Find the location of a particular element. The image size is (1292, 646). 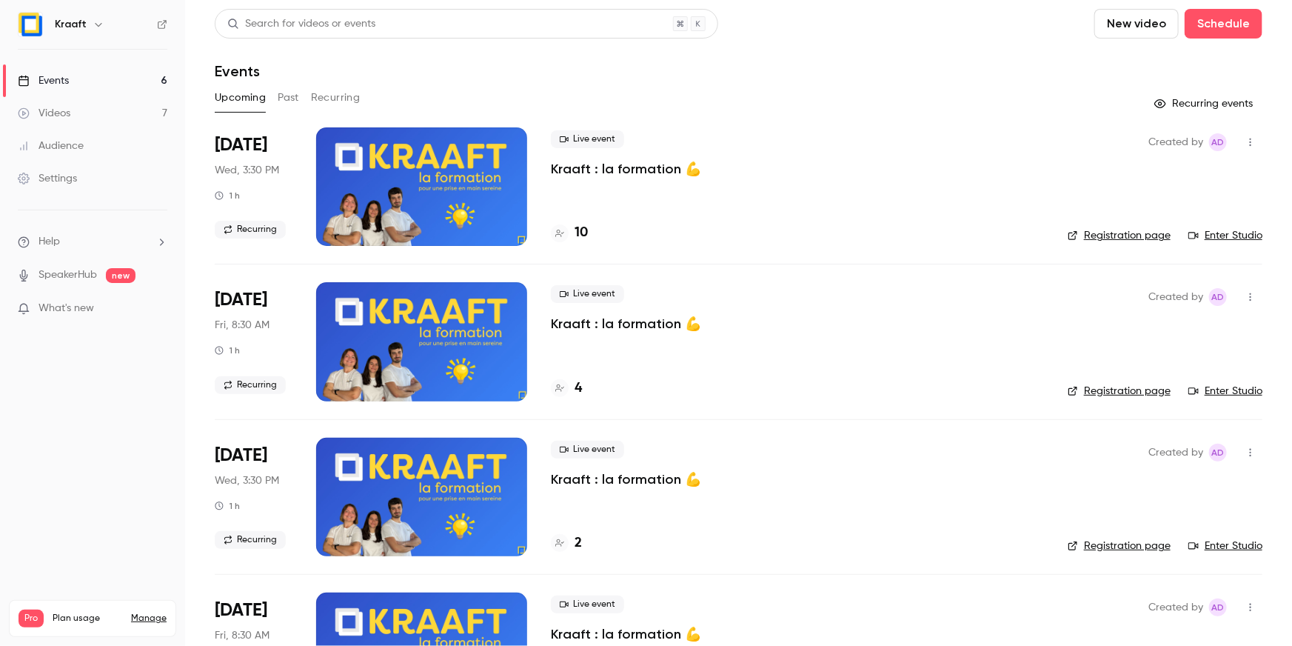

img: Kraaft is located at coordinates (30, 24).